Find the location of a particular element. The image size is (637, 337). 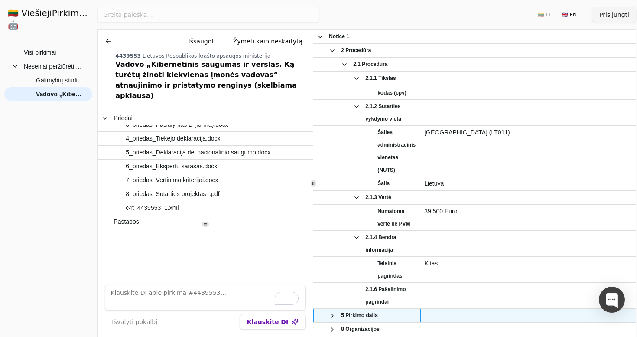

span: Visi pirkimai is located at coordinates (40, 52).